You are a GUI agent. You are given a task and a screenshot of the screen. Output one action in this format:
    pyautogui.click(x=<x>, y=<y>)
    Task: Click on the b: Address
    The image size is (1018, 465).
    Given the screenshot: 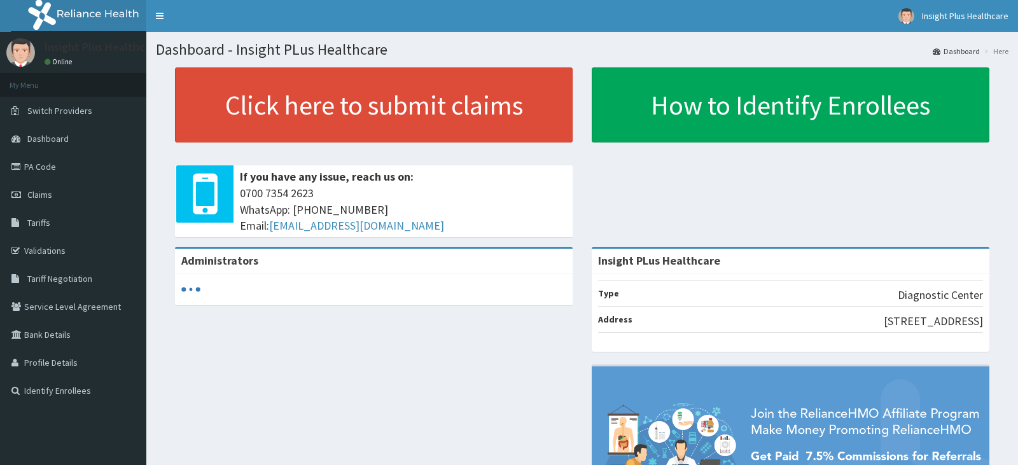 What is the action you would take?
    pyautogui.click(x=615, y=319)
    